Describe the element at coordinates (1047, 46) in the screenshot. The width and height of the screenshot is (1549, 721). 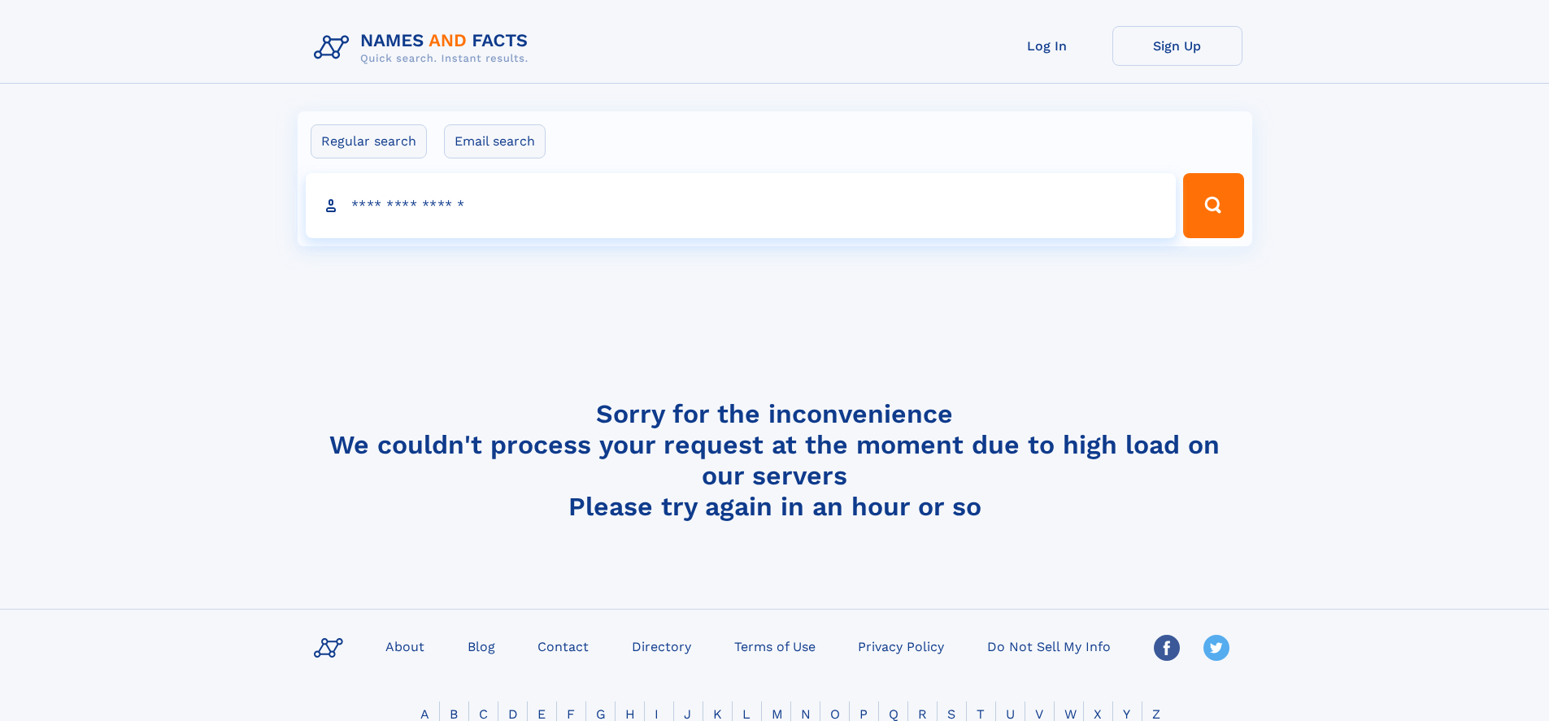
I see `a: Log In` at that location.